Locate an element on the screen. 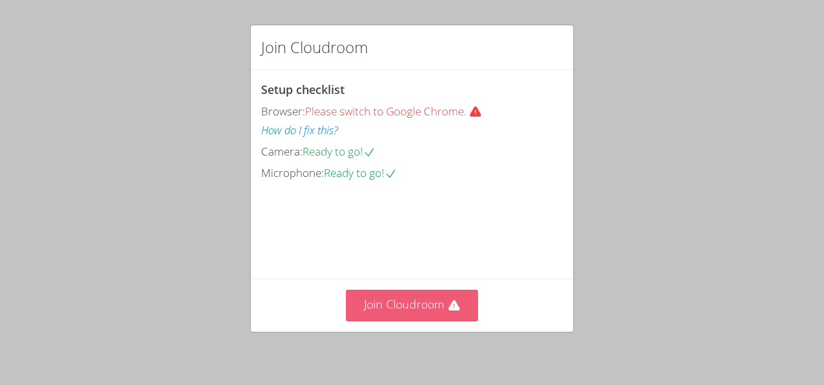  h2: Join Cloudroom is located at coordinates (314, 47).